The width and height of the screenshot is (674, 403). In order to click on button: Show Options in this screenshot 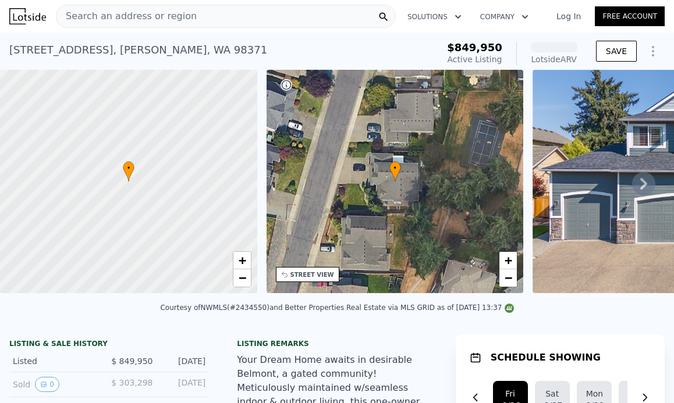, I will do `click(653, 51)`.